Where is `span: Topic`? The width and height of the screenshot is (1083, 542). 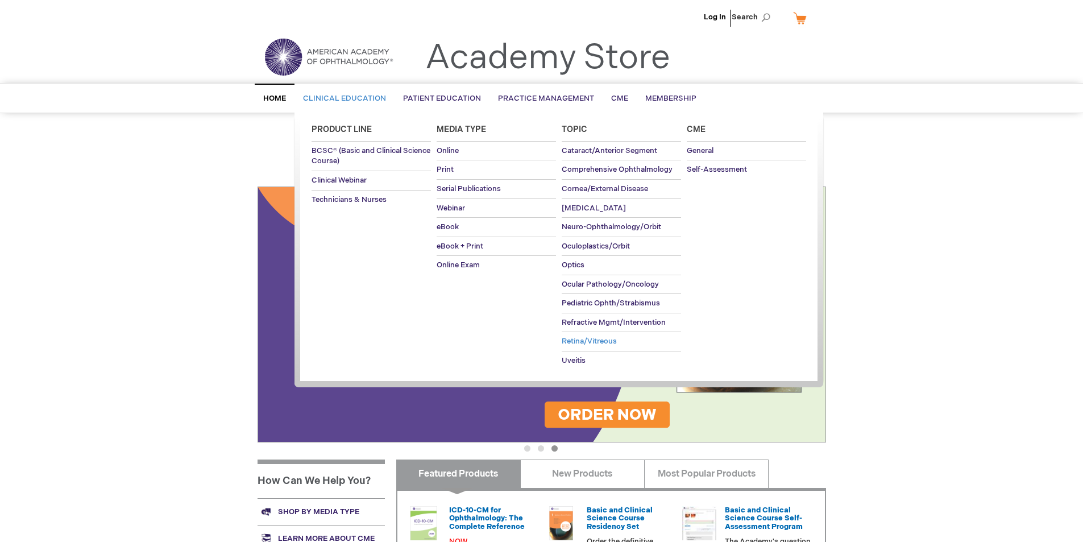
span: Topic is located at coordinates (574, 129).